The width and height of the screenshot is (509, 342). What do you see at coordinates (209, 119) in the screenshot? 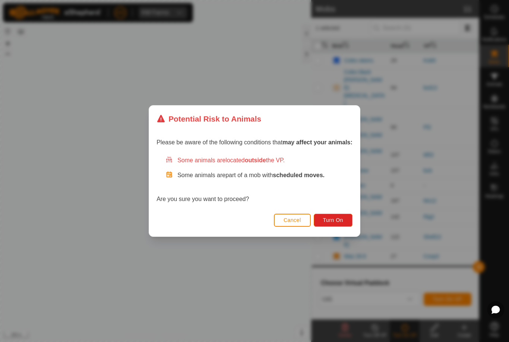
I see `div: Potential Risk to Animals` at bounding box center [209, 119].